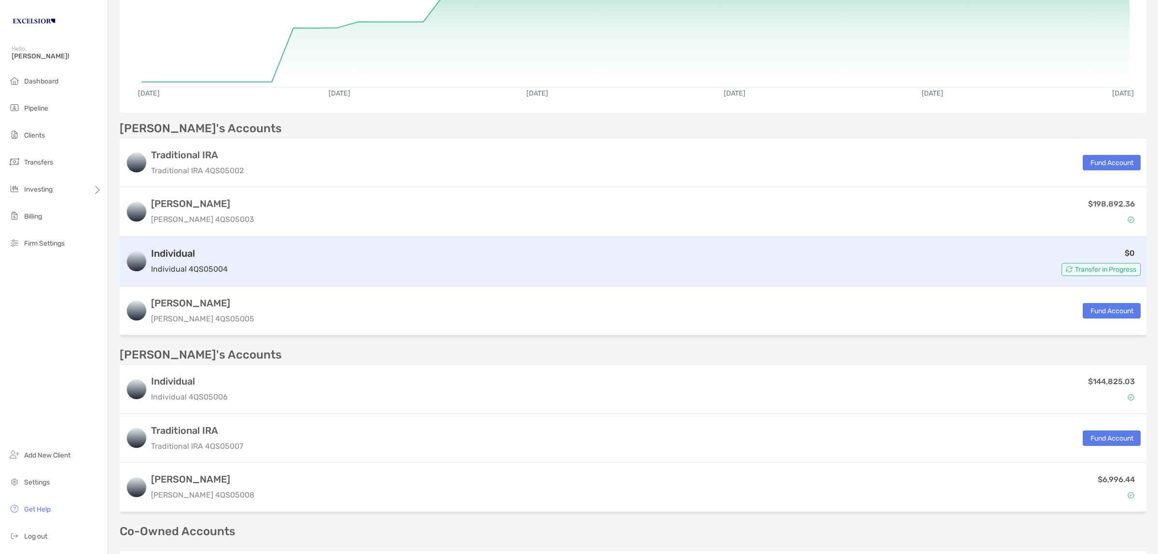  I want to click on span: Transfers, so click(39, 162).